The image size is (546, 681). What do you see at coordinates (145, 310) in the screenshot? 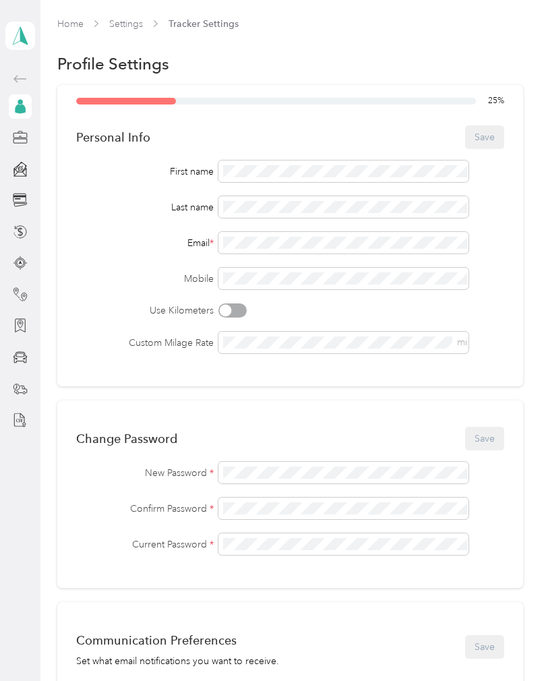
I see `label: Use Kilometers` at bounding box center [145, 310].